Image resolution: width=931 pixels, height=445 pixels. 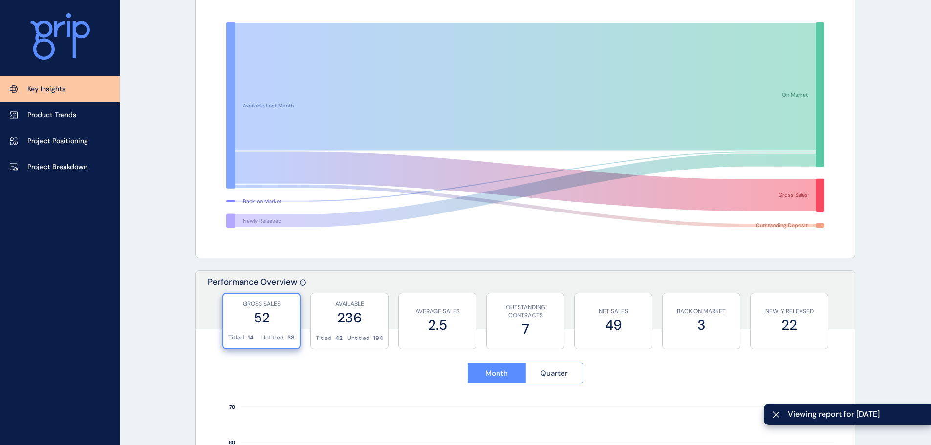 I want to click on p: AVERAGE SALES, so click(x=437, y=311).